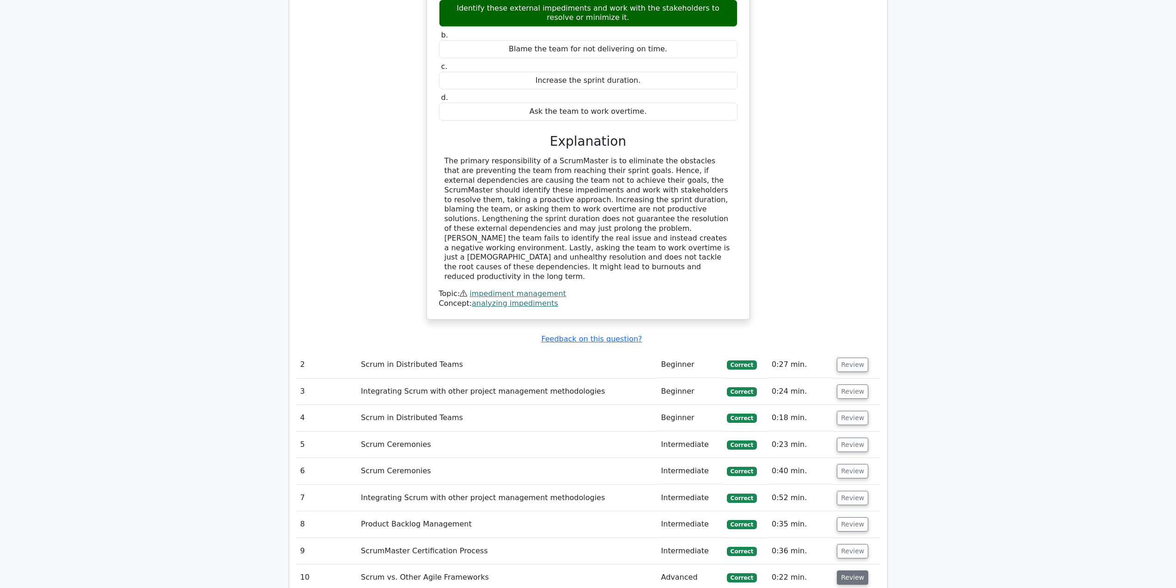  Describe the element at coordinates (588, 294) in the screenshot. I see `div: Topic:` at that location.